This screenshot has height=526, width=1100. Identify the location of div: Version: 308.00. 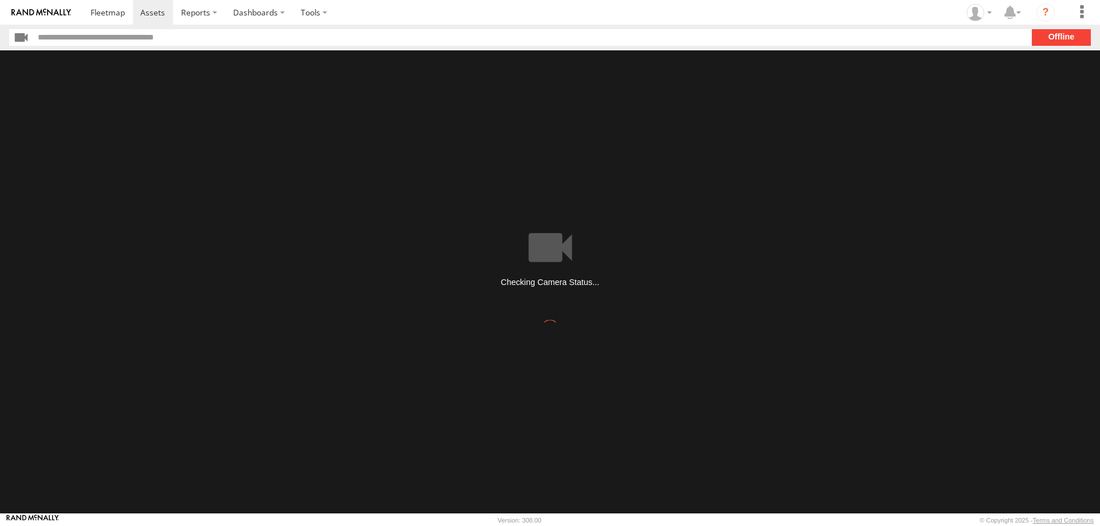
(520, 521).